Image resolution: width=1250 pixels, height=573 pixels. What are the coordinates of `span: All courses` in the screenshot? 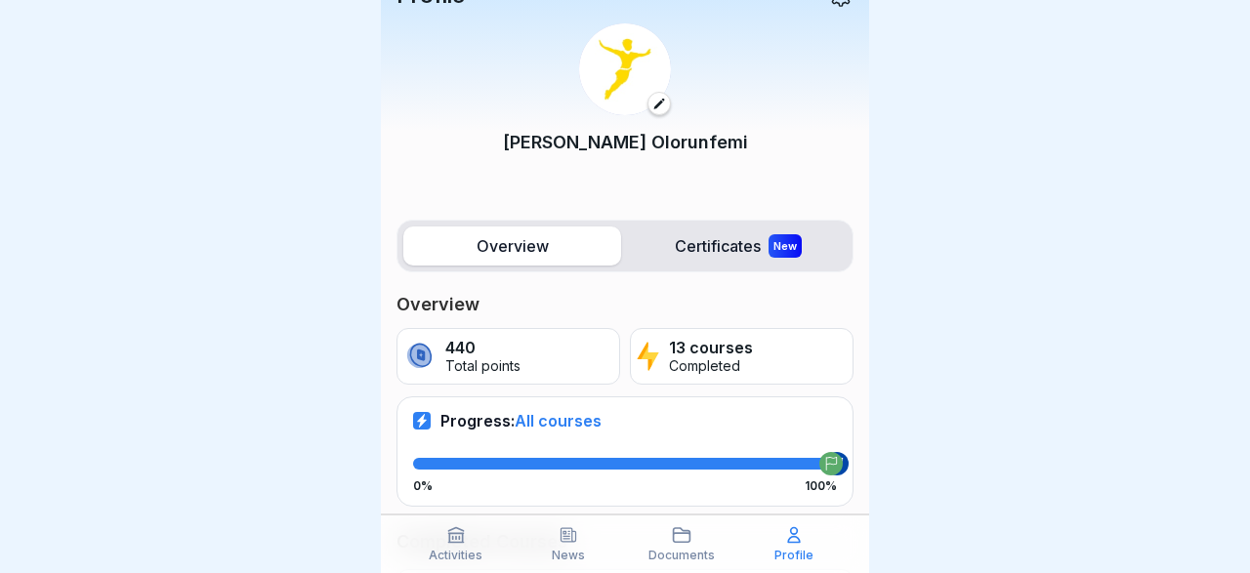 It's located at (558, 421).